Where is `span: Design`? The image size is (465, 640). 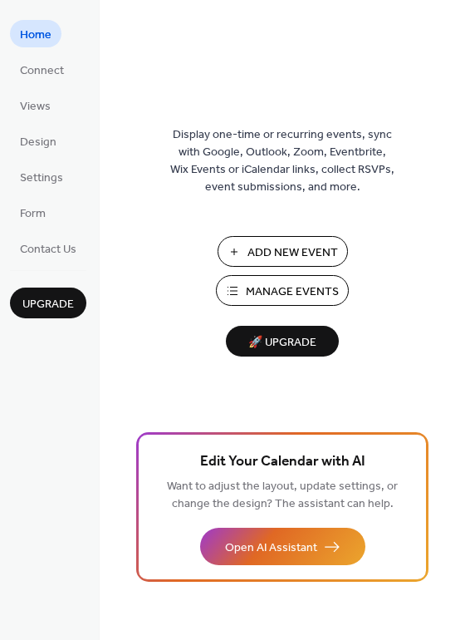 span: Design is located at coordinates (38, 142).